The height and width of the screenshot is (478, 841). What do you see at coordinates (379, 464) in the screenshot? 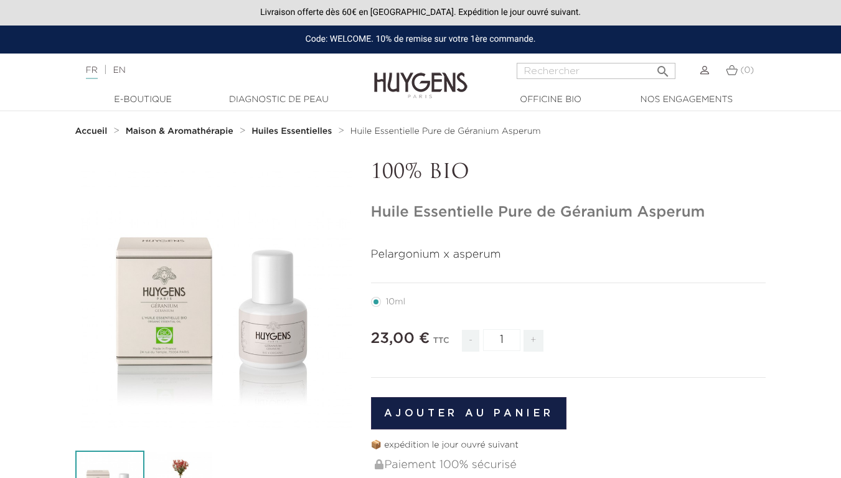
I see `img: Paiement 100% sécurisé` at bounding box center [379, 464].